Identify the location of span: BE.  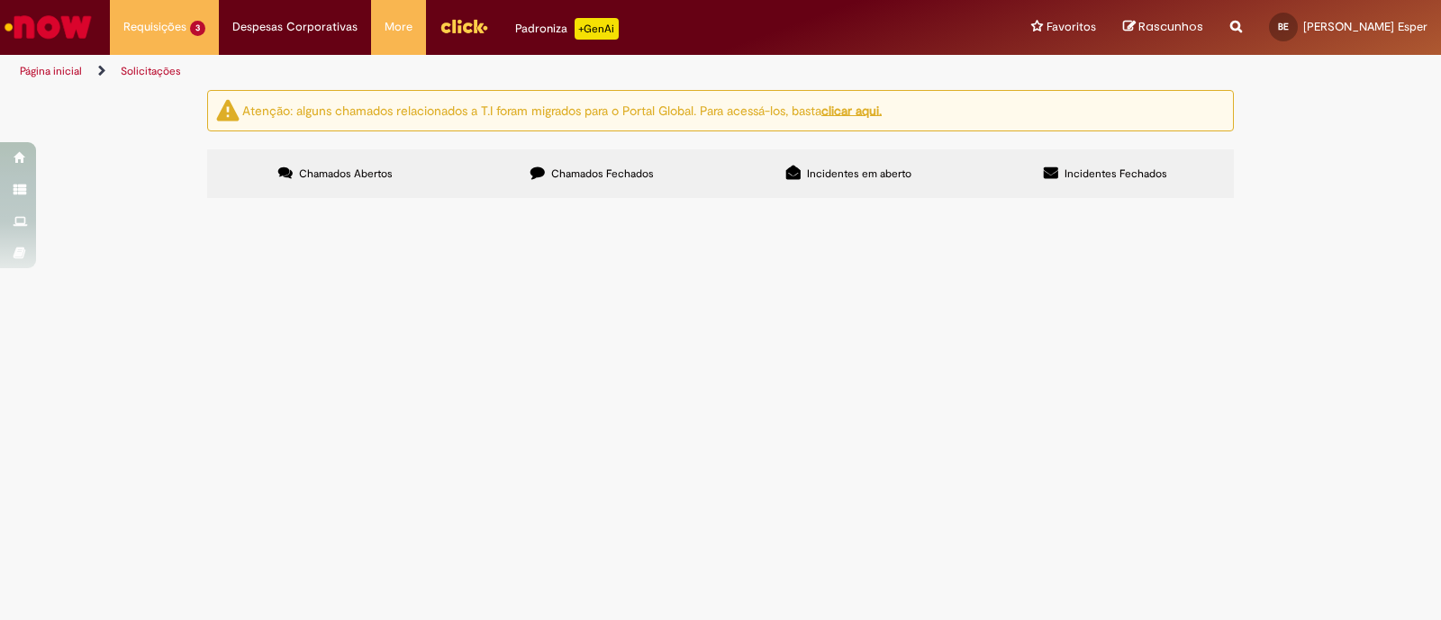
(1283, 26).